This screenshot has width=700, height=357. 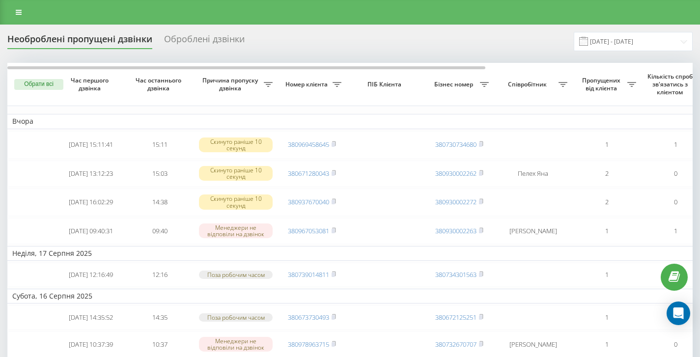 What do you see at coordinates (91, 84) in the screenshot?
I see `span: Час першого дзвінка` at bounding box center [91, 84].